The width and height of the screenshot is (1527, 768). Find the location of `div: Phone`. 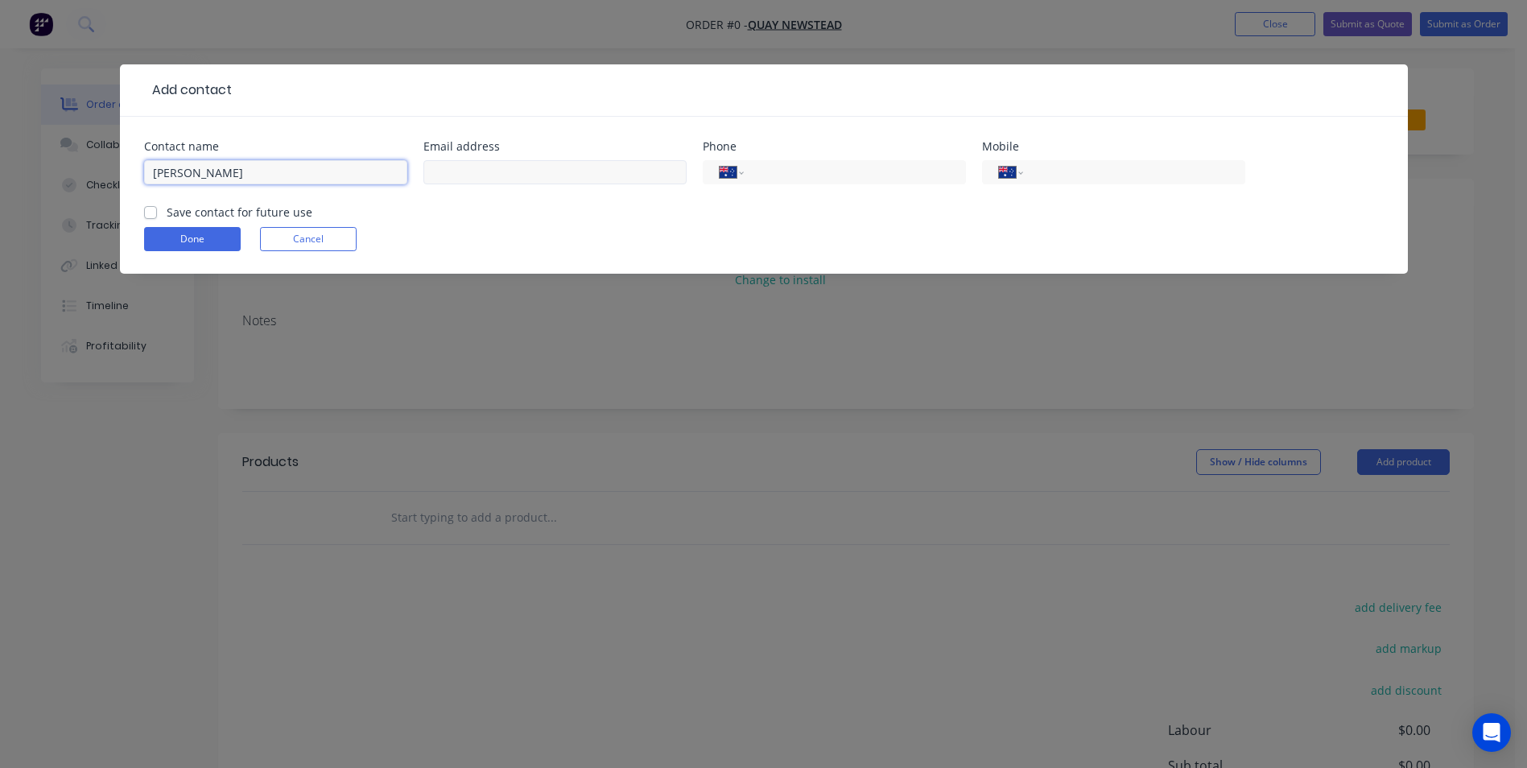

div: Phone is located at coordinates (834, 146).